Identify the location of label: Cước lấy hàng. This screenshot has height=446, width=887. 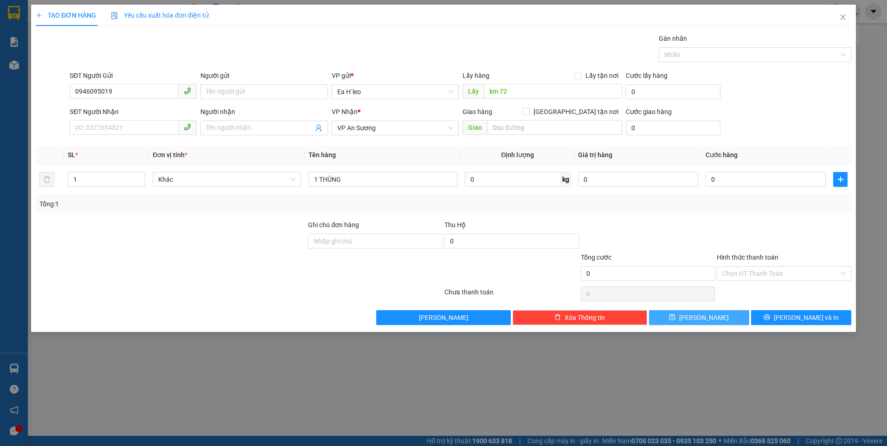
(647, 76).